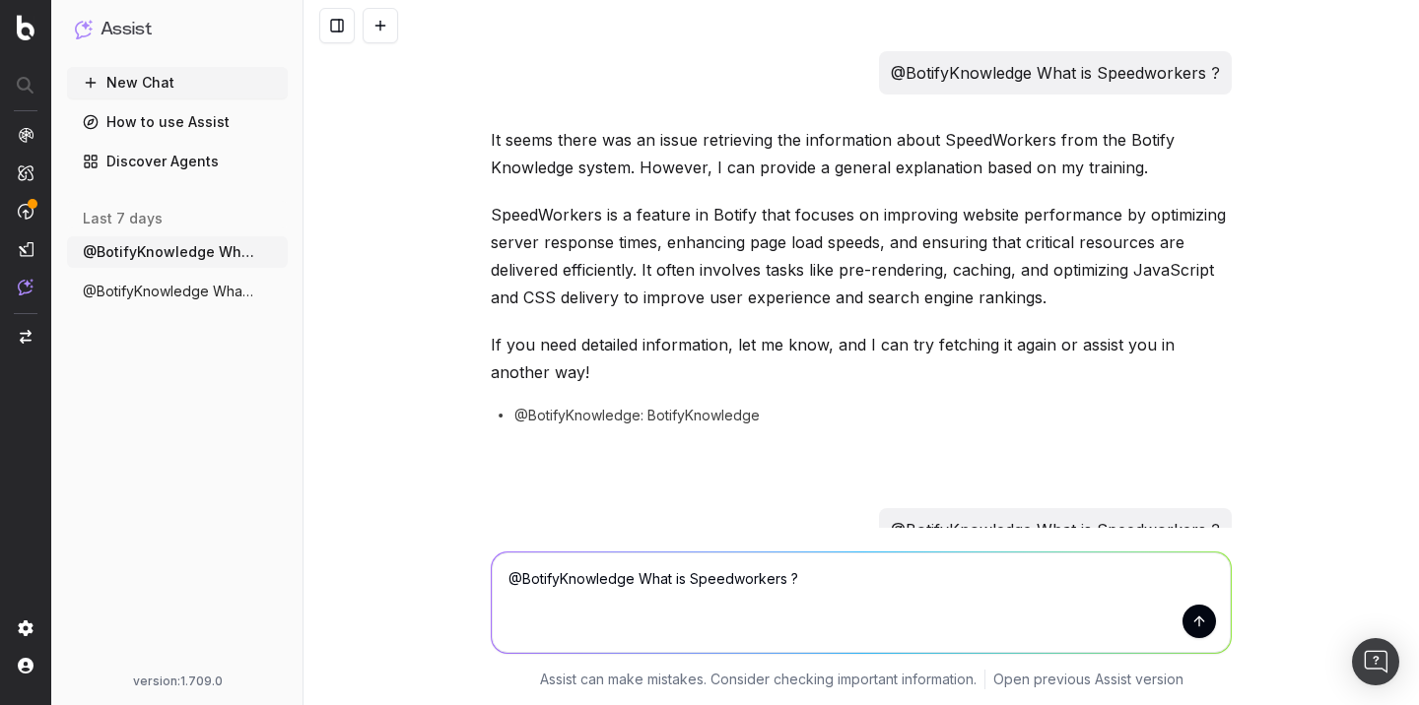 The height and width of the screenshot is (705, 1419). What do you see at coordinates (26, 172) in the screenshot?
I see `img: Intelligence` at bounding box center [26, 172].